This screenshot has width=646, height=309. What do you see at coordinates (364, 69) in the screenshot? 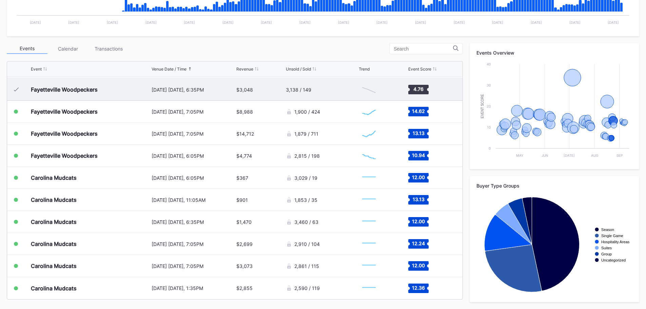
I see `div: Trend` at bounding box center [364, 69].